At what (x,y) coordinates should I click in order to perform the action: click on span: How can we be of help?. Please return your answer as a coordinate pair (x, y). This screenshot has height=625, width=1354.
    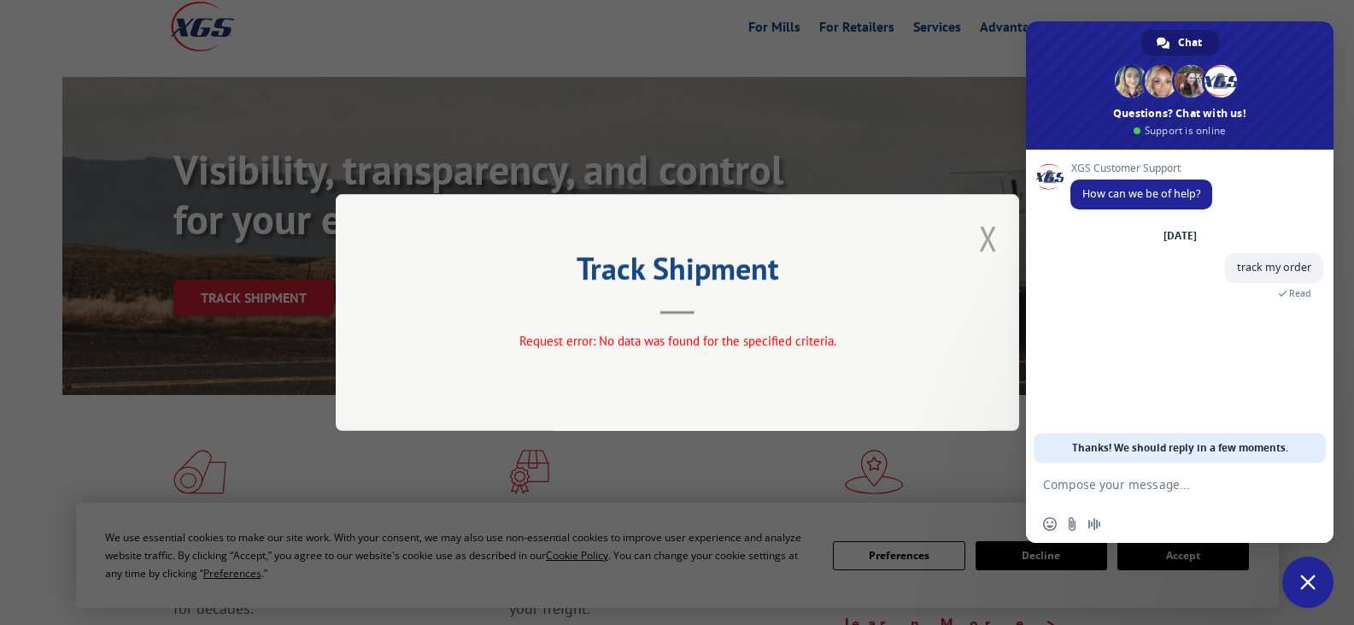
    Looking at the image, I should click on (1142, 193).